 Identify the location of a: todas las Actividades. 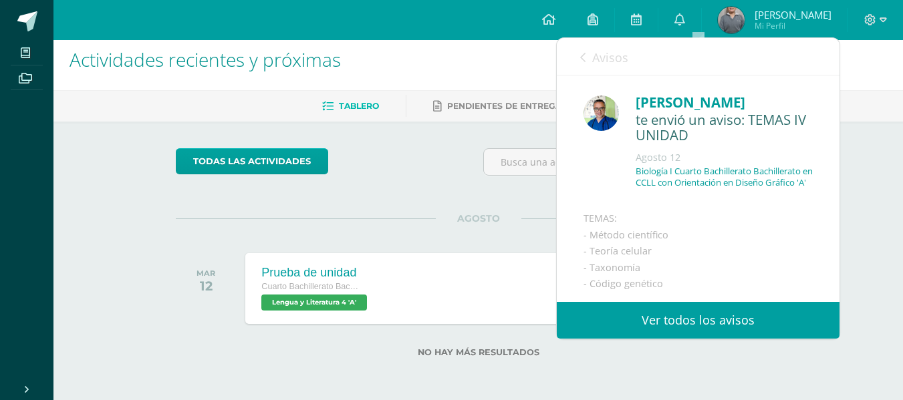
(252, 161).